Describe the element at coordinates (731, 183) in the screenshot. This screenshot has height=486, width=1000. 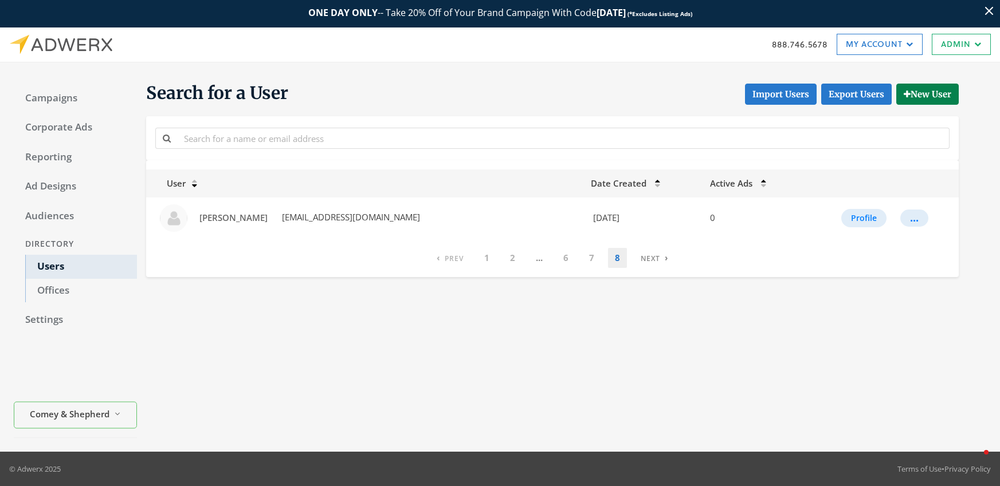
I see `span: Active Ads` at that location.